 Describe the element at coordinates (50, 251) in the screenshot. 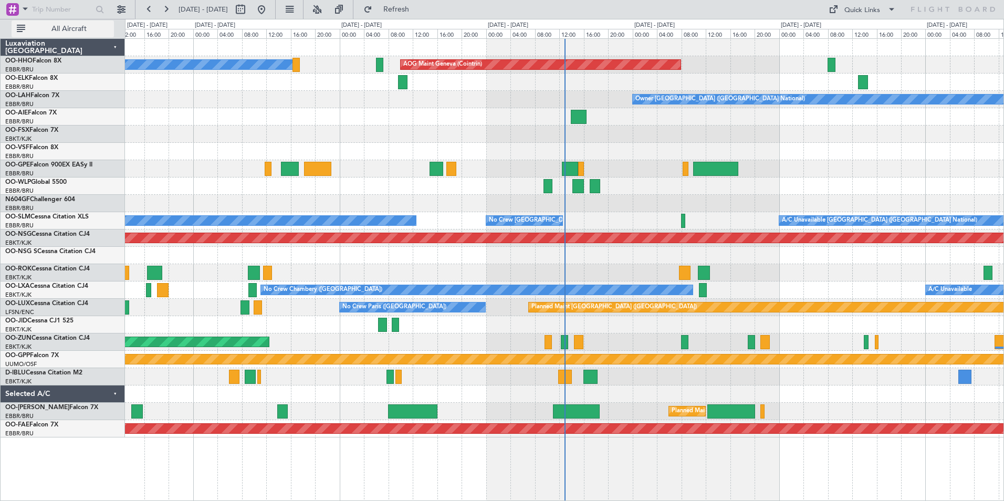

I see `a: OO-NSG SCessna Citation CJ4` at that location.